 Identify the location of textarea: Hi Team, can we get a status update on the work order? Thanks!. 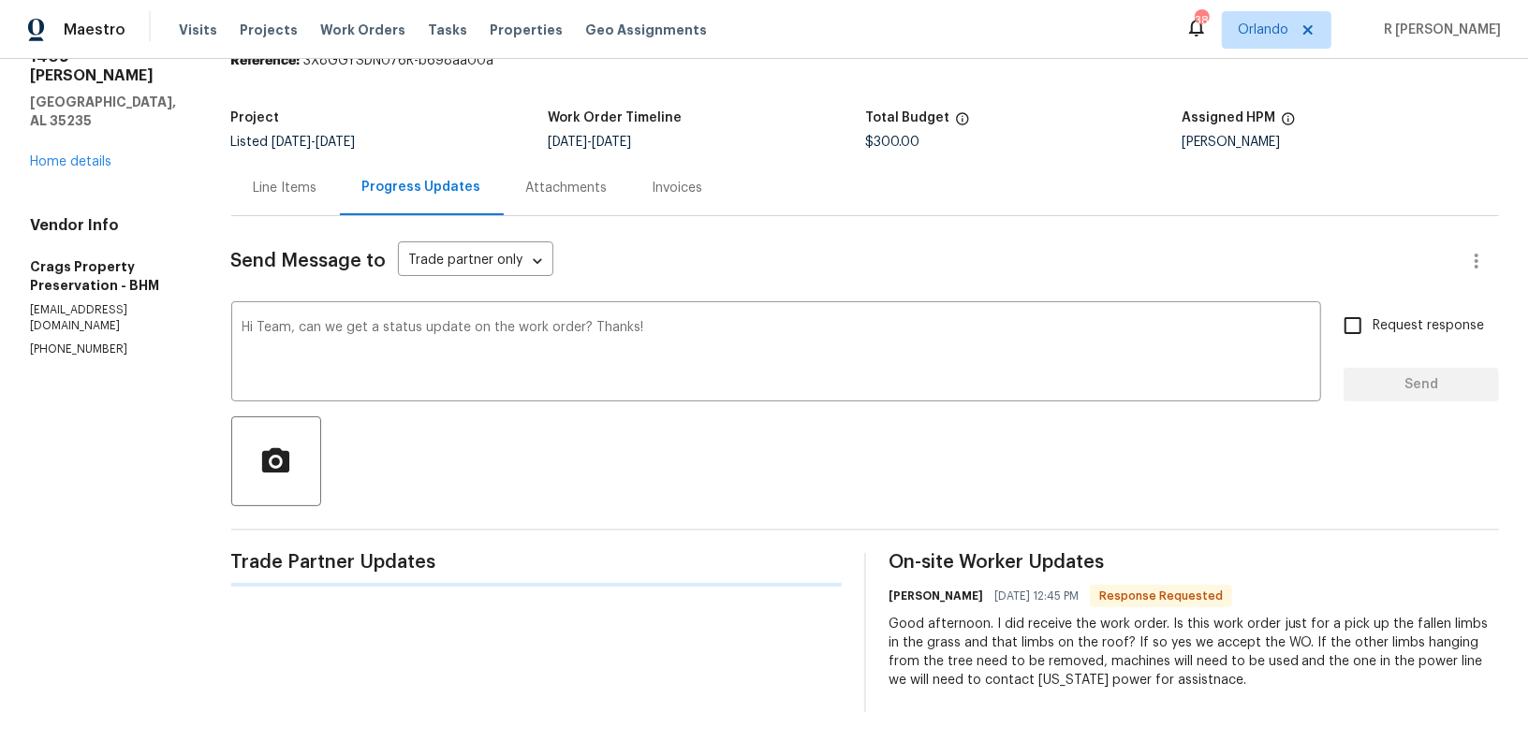
(776, 354).